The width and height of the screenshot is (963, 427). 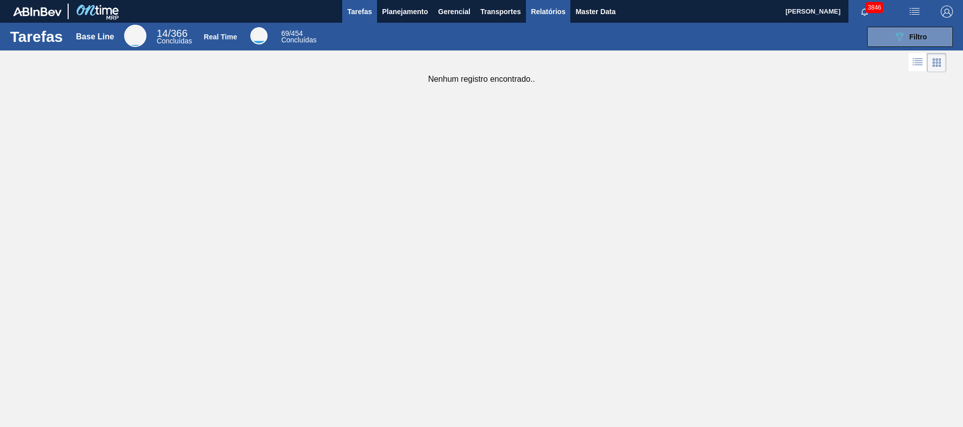 What do you see at coordinates (874, 8) in the screenshot?
I see `span: 3846` at bounding box center [874, 8].